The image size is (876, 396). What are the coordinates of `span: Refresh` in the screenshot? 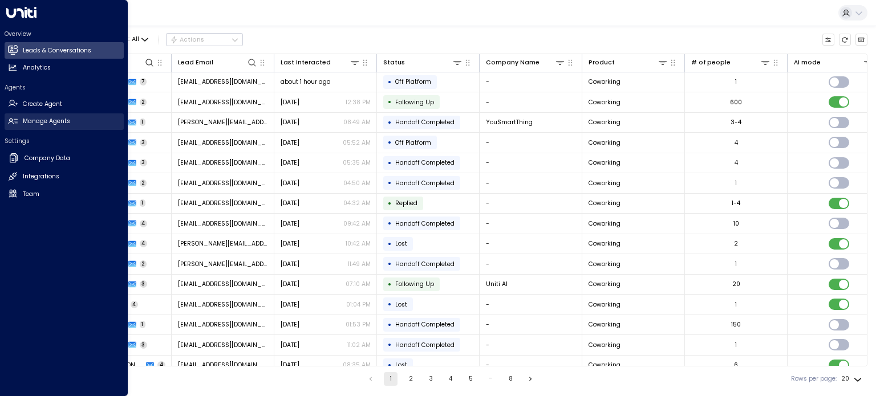 It's located at (845, 40).